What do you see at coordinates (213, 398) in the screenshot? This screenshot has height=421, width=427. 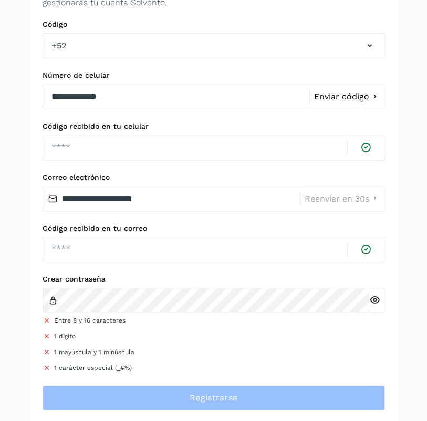 I see `span: Registrarse` at bounding box center [213, 398].